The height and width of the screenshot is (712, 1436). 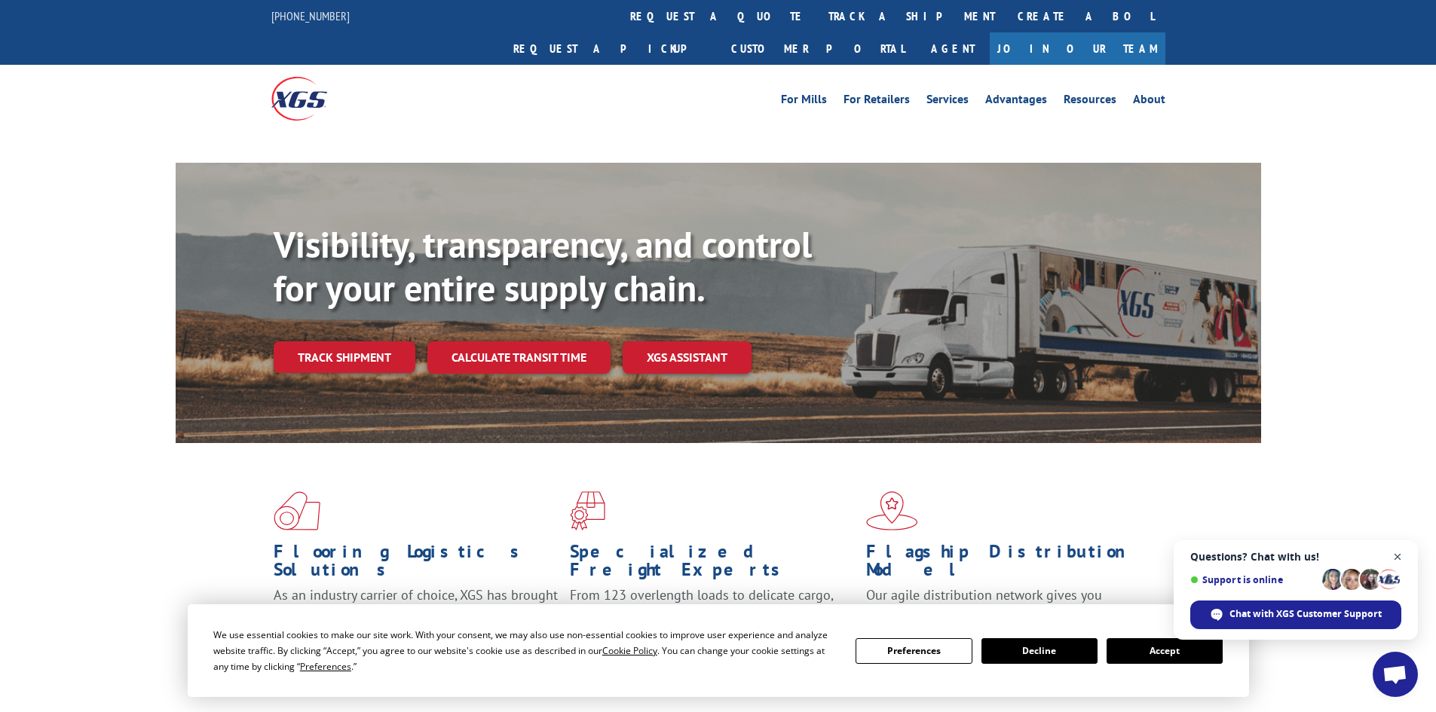 I want to click on img: xgs-icon-focused-on-flooring-red, so click(x=587, y=511).